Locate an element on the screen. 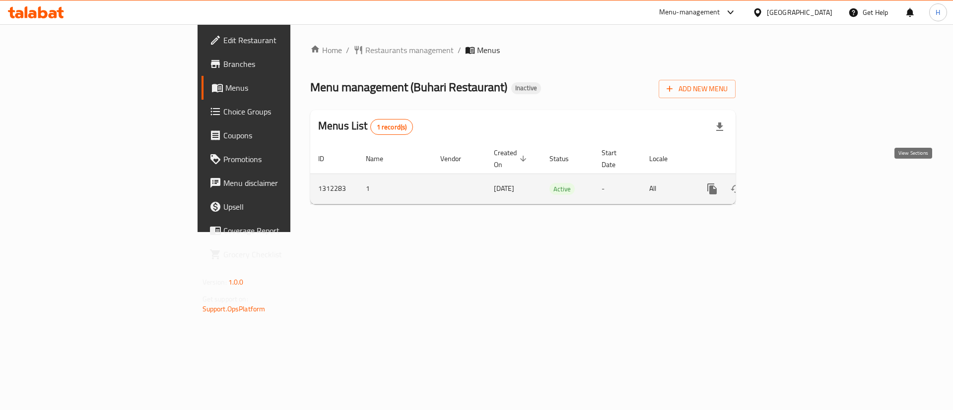  span: Grocery Checklist is located at coordinates (286, 255).